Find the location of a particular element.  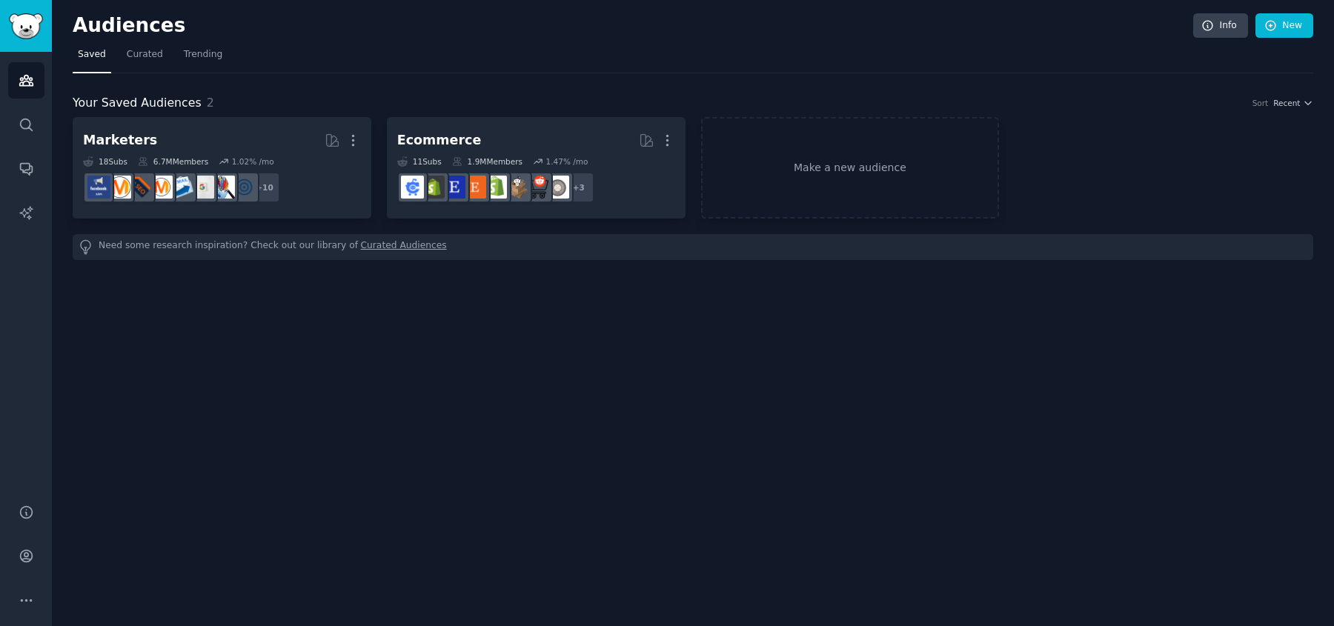

img: Emailmarketing is located at coordinates (182, 187).